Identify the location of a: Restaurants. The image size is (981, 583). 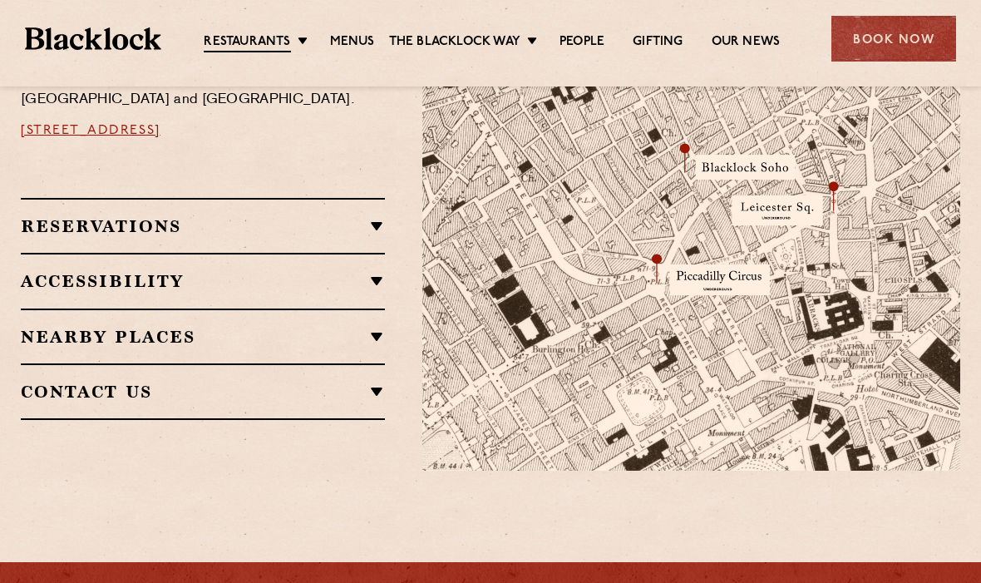
(247, 43).